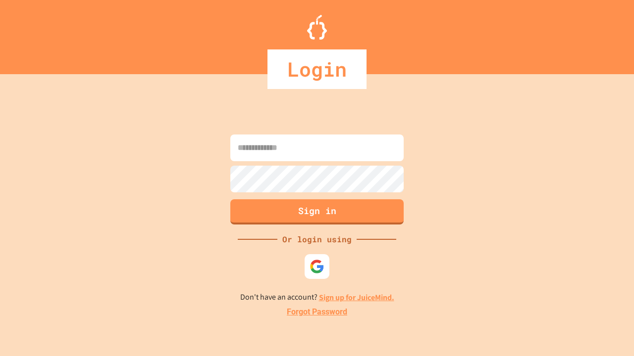 The width and height of the screenshot is (634, 356). What do you see at coordinates (317, 69) in the screenshot?
I see `div: Login` at bounding box center [317, 69].